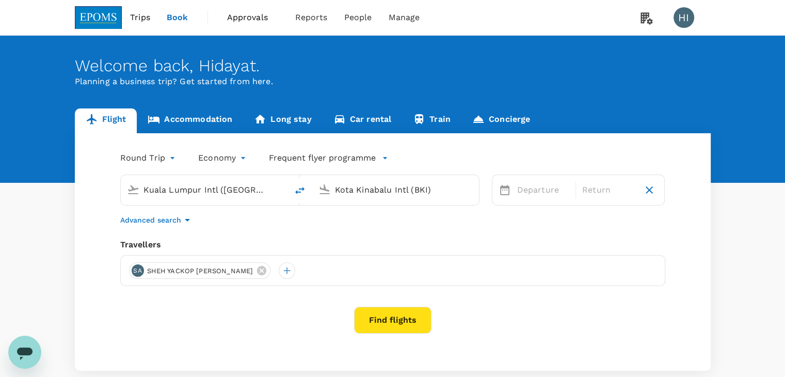 The image size is (785, 377). I want to click on div: Round Trip, so click(149, 158).